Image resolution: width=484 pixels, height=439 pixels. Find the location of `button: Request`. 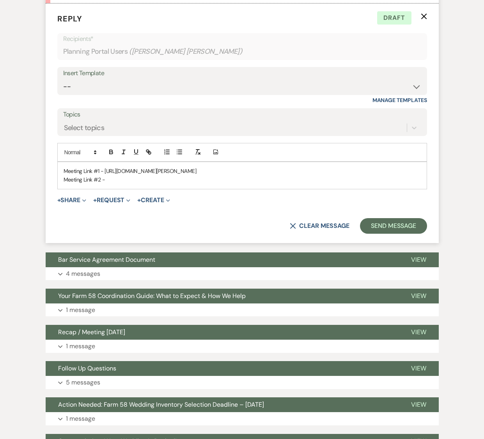

button: Request is located at coordinates (111, 200).